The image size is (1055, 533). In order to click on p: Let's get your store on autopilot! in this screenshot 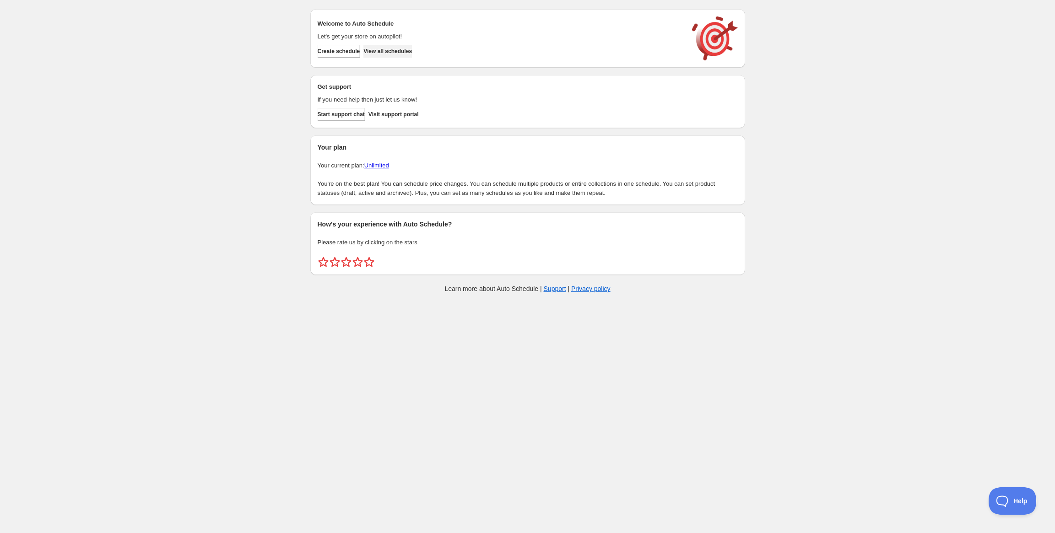, I will do `click(500, 37)`.